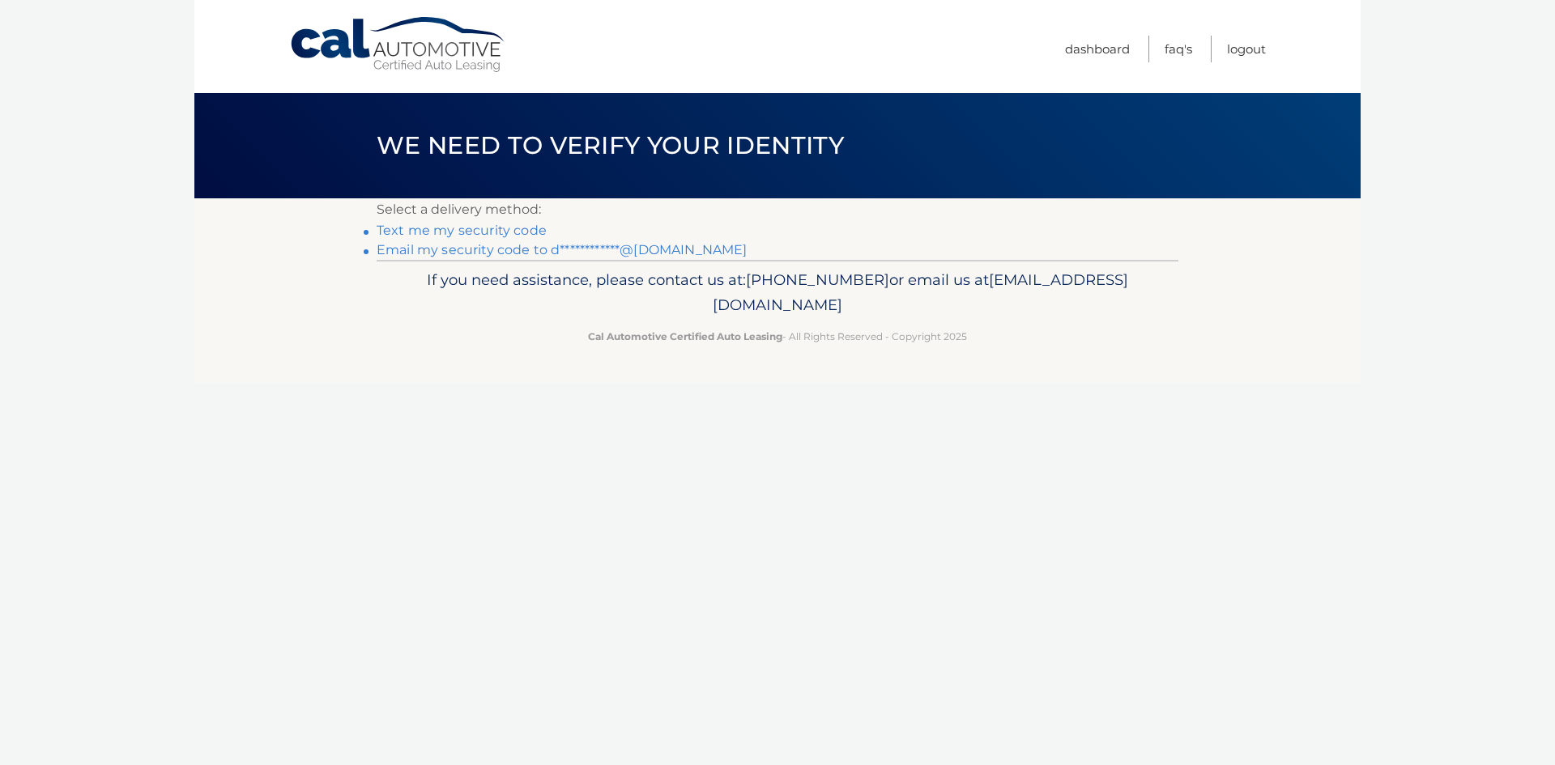  What do you see at coordinates (1178, 49) in the screenshot?
I see `a: FAQ's` at bounding box center [1178, 49].